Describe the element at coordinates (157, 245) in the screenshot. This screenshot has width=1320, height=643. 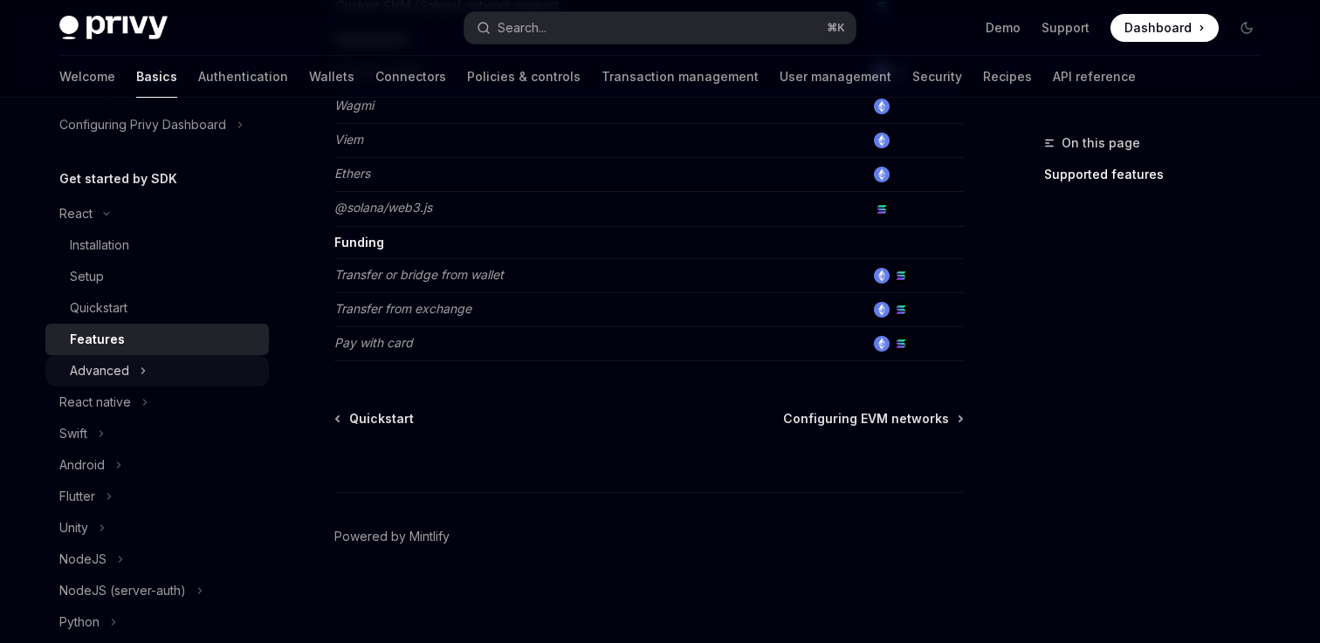
I see `a: Installation` at that location.